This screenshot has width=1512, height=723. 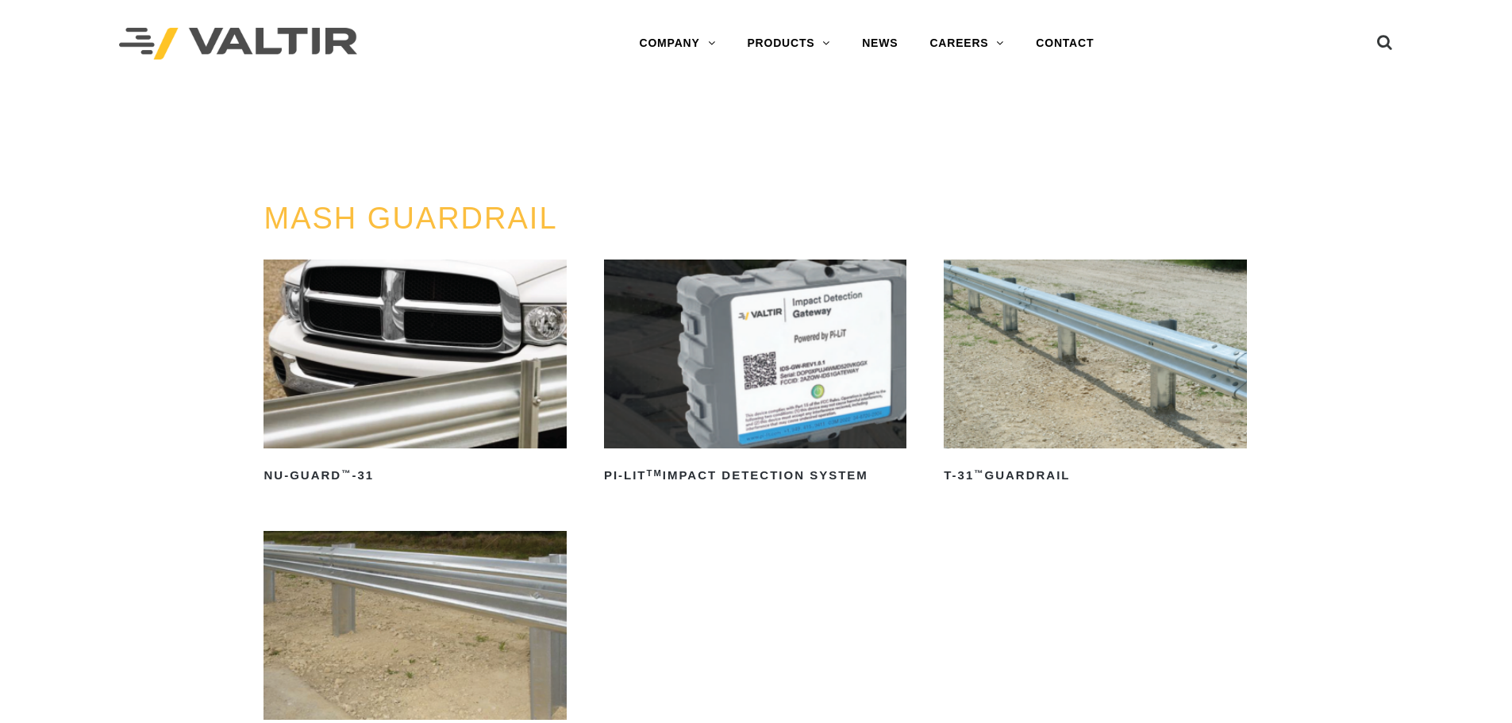 I want to click on a: CONTACT, so click(x=1065, y=44).